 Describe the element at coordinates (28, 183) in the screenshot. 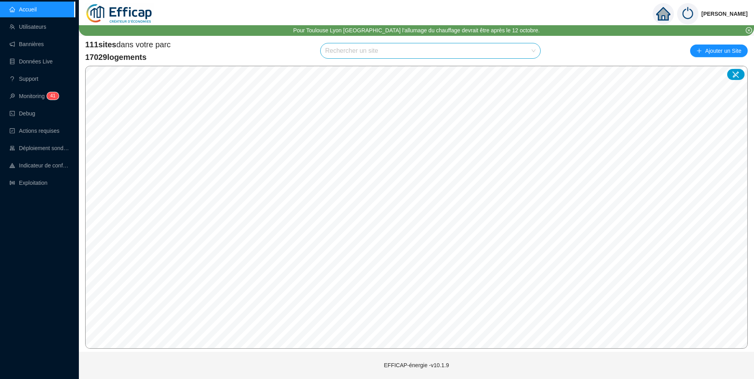

I see `a: slidersExploitation` at that location.